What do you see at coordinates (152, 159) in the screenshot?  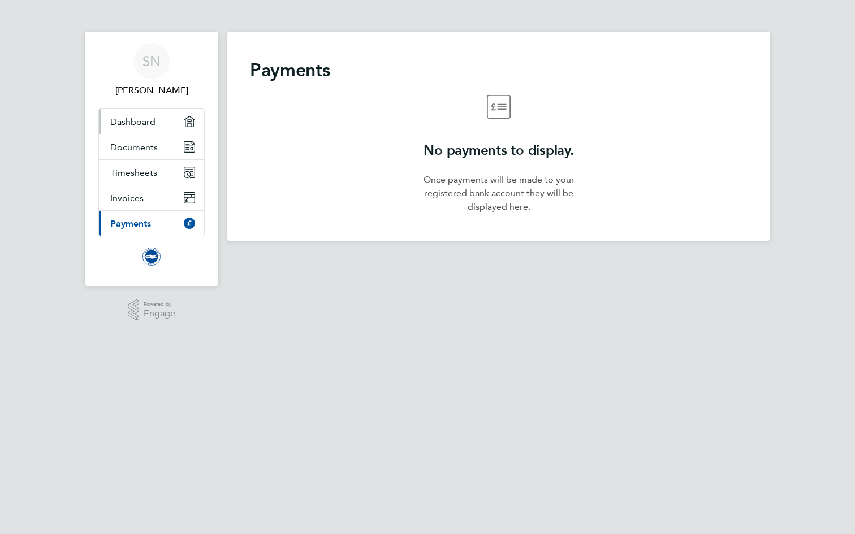 I see `nav: Main navigation` at bounding box center [152, 159].